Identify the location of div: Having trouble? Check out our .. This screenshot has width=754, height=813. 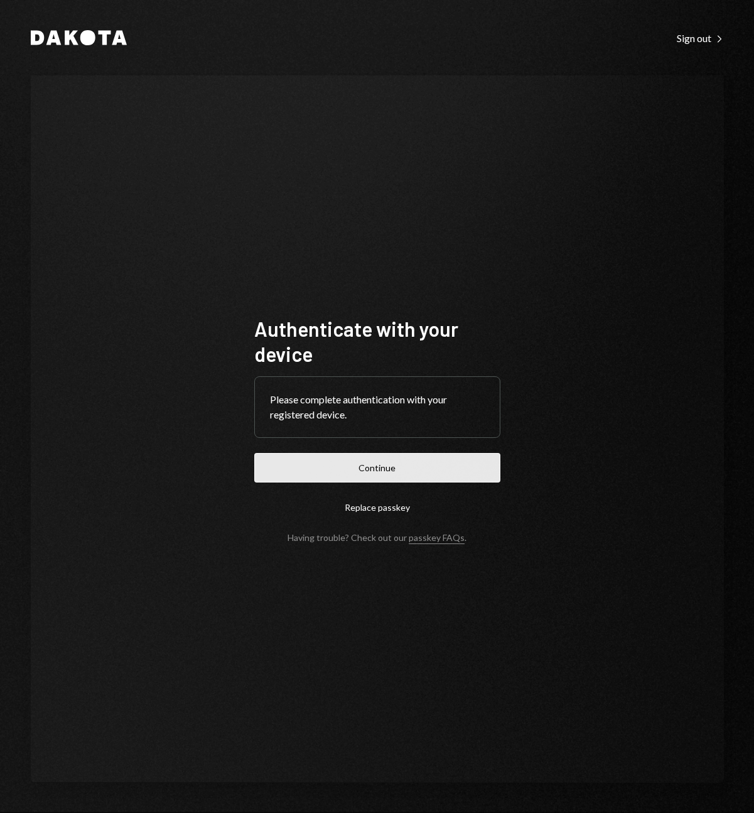
(377, 537).